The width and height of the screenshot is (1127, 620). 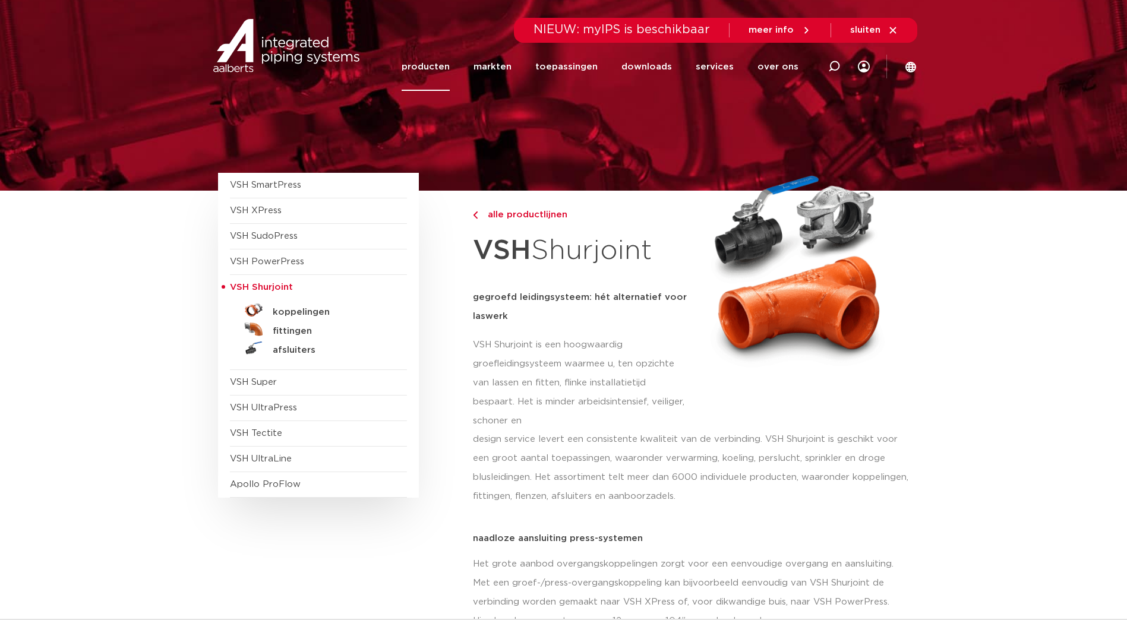 I want to click on span: VSH PowerPress, so click(x=267, y=261).